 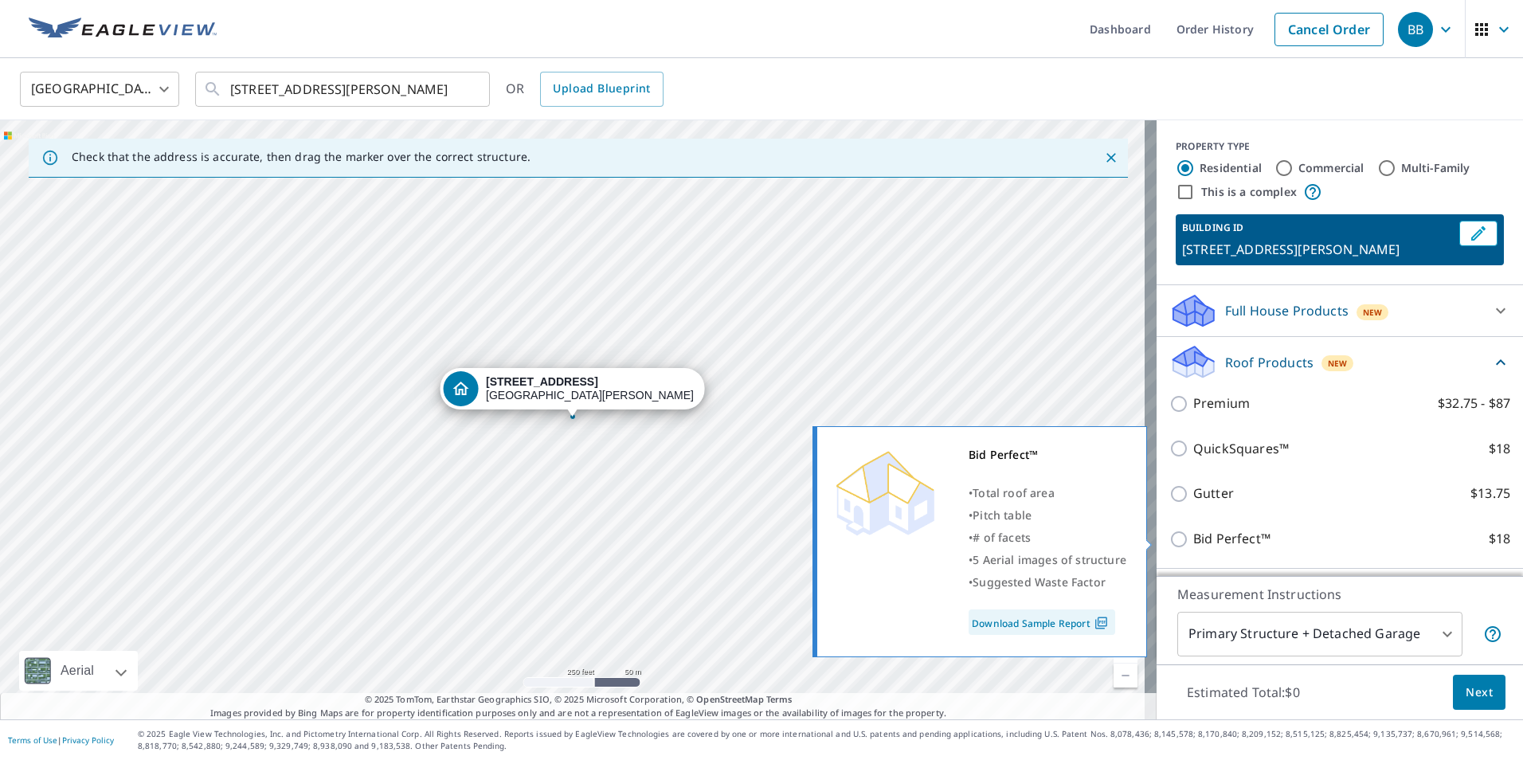 I want to click on img: Pdf Icon, so click(x=1101, y=623).